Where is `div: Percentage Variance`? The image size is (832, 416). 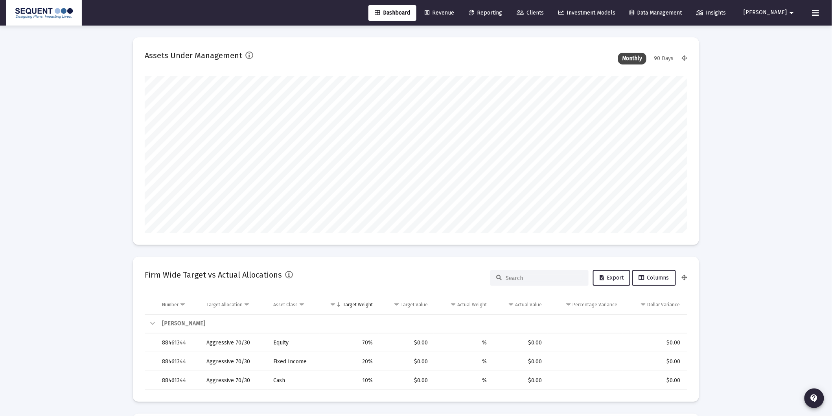
div: Percentage Variance is located at coordinates (595, 305).